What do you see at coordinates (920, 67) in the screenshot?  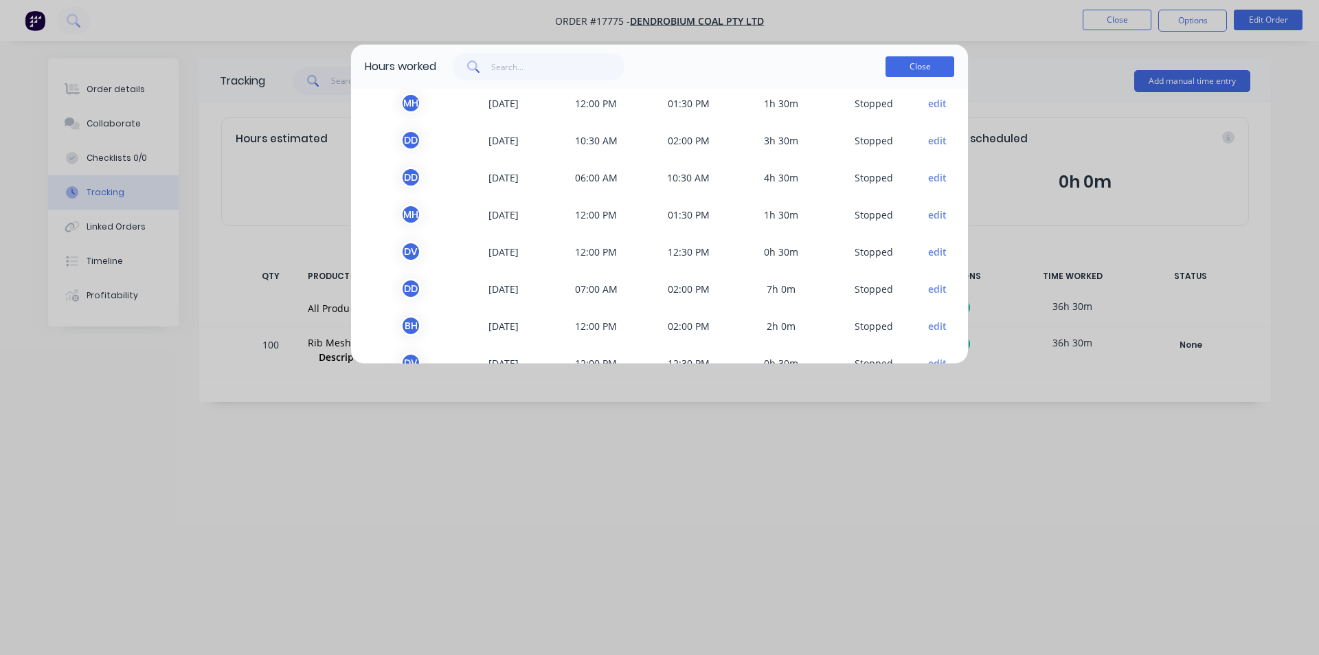 I see `button: Close` at bounding box center [920, 67].